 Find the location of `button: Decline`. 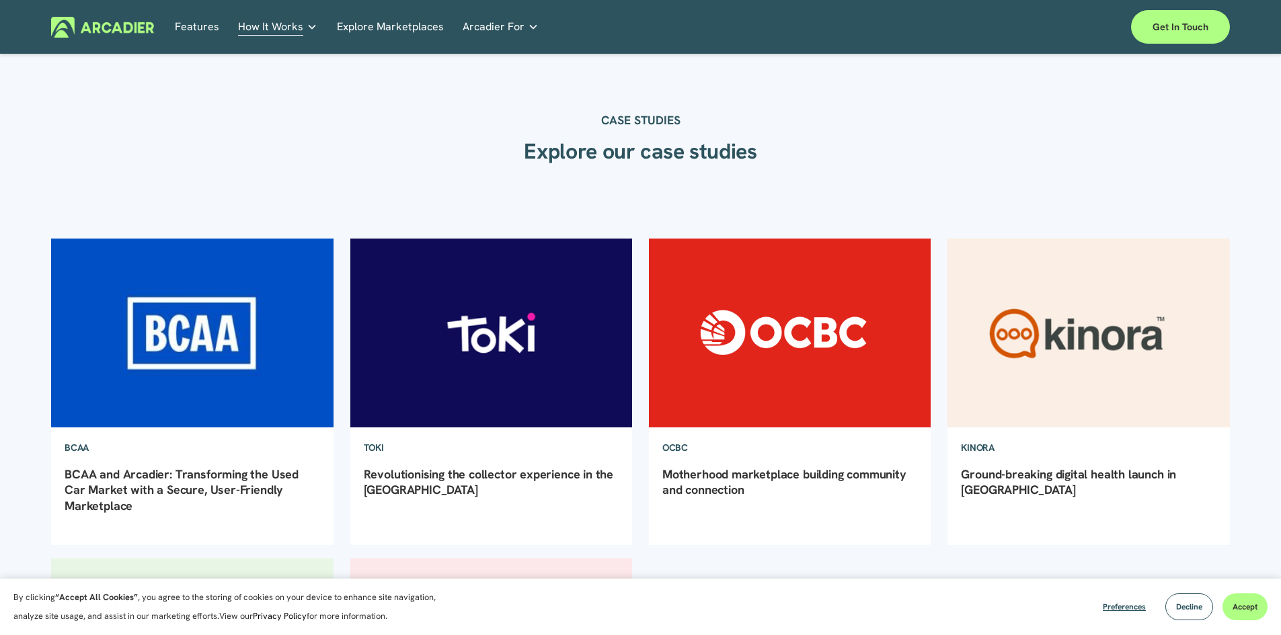

button: Decline is located at coordinates (1189, 607).